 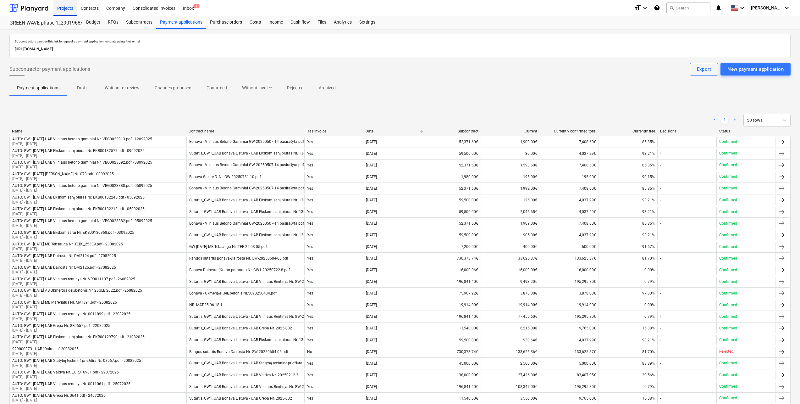 I want to click on p: Rejected, so click(x=295, y=88).